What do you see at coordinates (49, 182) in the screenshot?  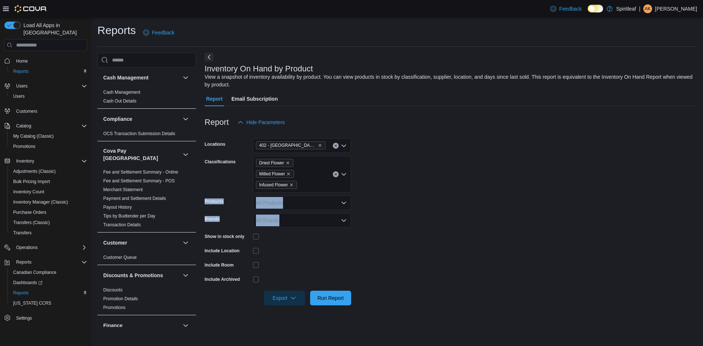 I see `button: Bulk Pricing Import` at bounding box center [49, 182].